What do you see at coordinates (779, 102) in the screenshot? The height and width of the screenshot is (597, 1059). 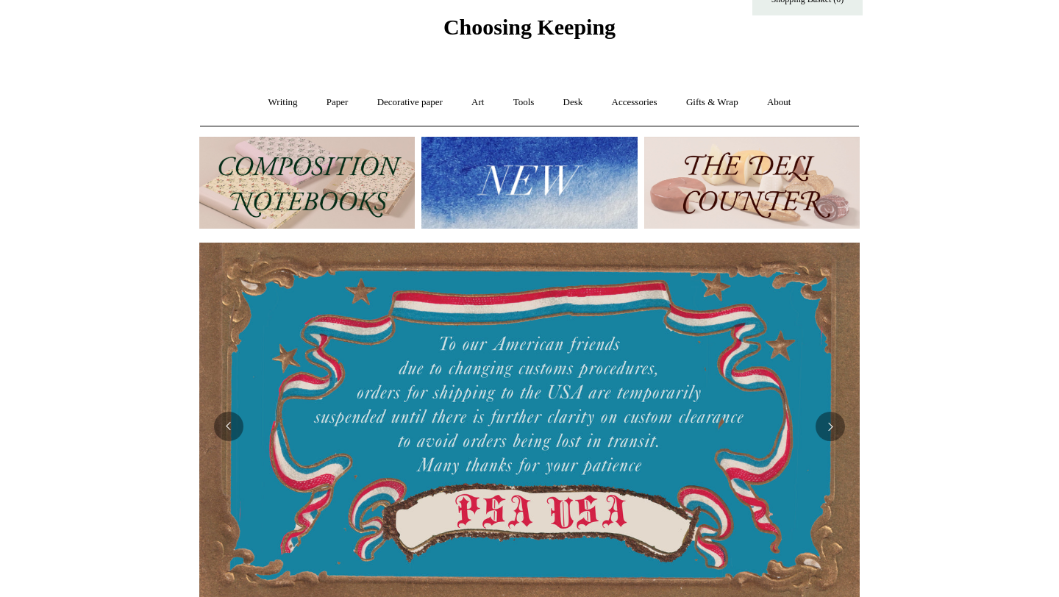 I see `a: About` at bounding box center [779, 102].